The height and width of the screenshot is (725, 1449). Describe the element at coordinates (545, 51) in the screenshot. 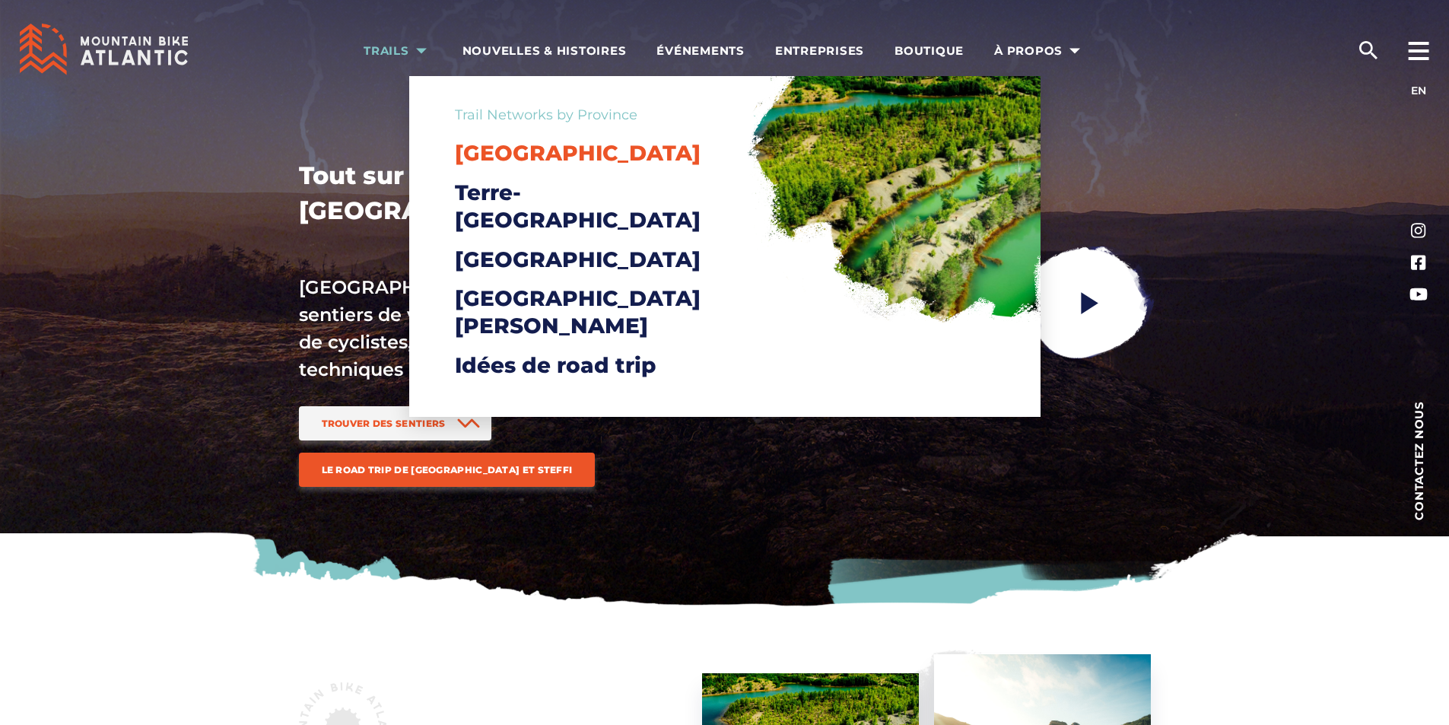

I see `span: Nouvelles & Histoires` at that location.